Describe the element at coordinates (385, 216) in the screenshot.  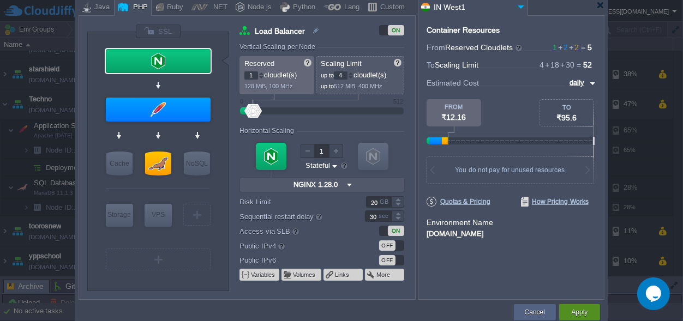
I see `div: sec` at that location.